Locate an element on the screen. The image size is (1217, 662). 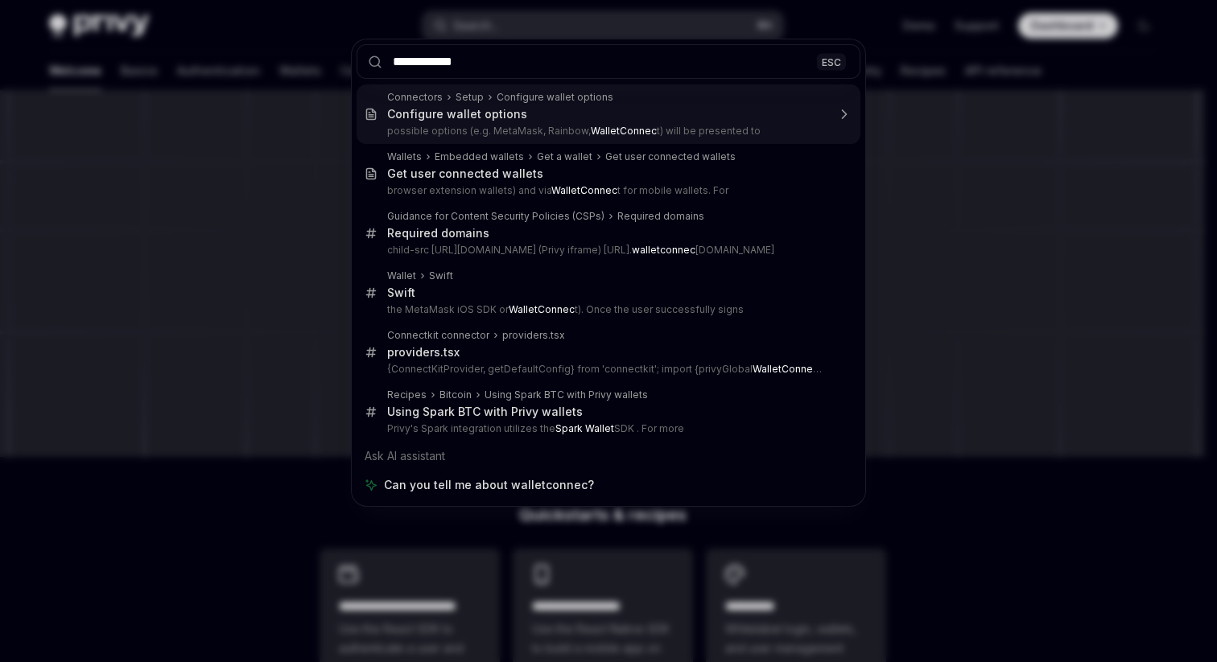
b: Spark Wallet is located at coordinates (584, 428).